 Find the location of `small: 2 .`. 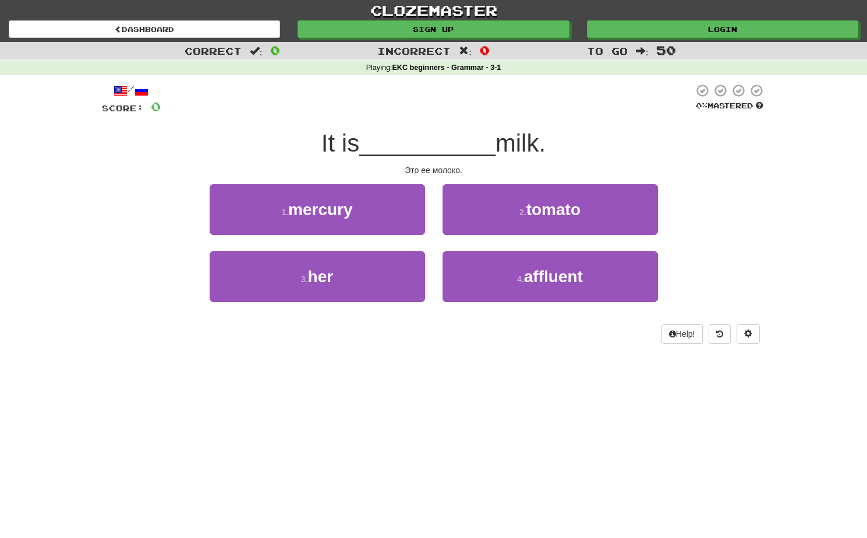

small: 2 . is located at coordinates (523, 212).